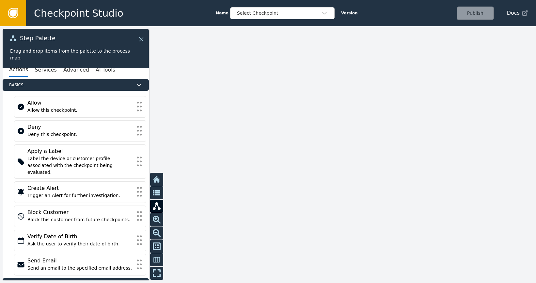 This screenshot has width=536, height=283. What do you see at coordinates (80, 237) in the screenshot?
I see `div: Verify Date of Birth` at bounding box center [80, 237].